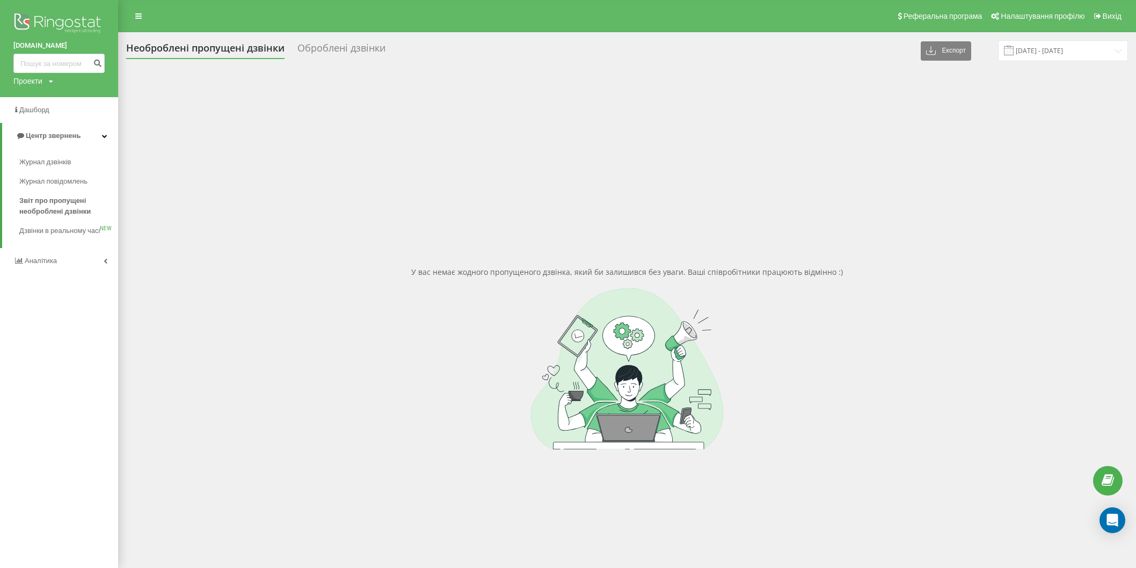 This screenshot has height=568, width=1136. I want to click on span: Звіт про пропущені необроблені дзвінки, so click(66, 206).